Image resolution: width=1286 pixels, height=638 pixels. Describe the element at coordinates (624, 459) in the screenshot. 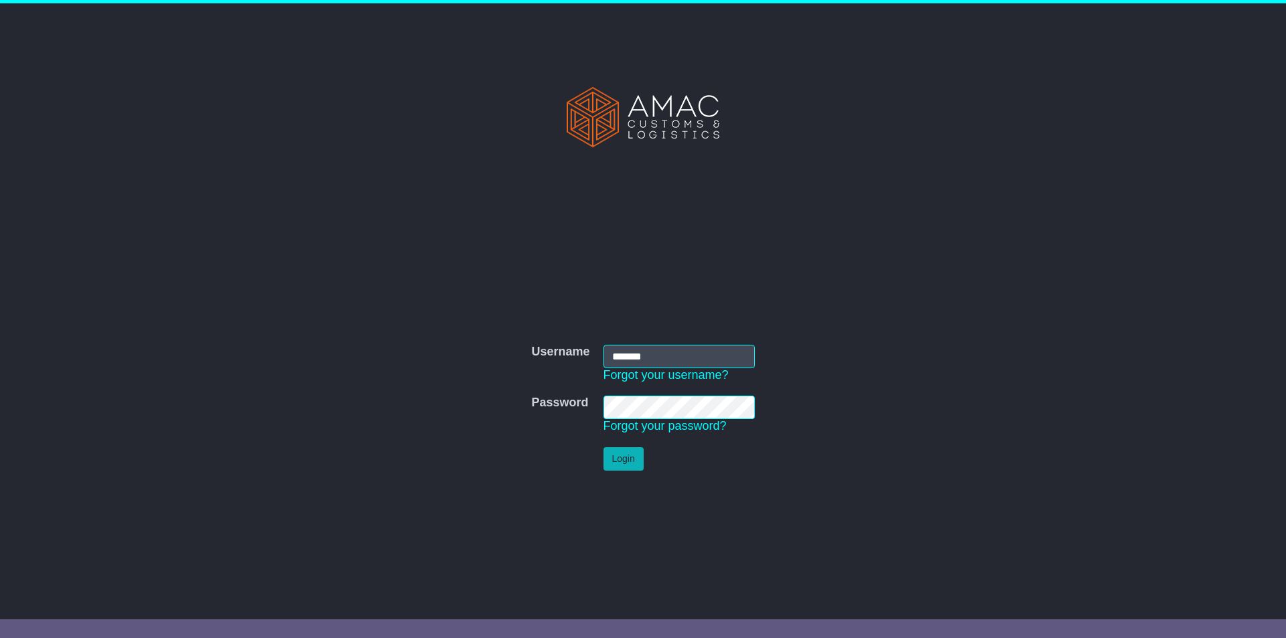

I see `button: Login` at that location.